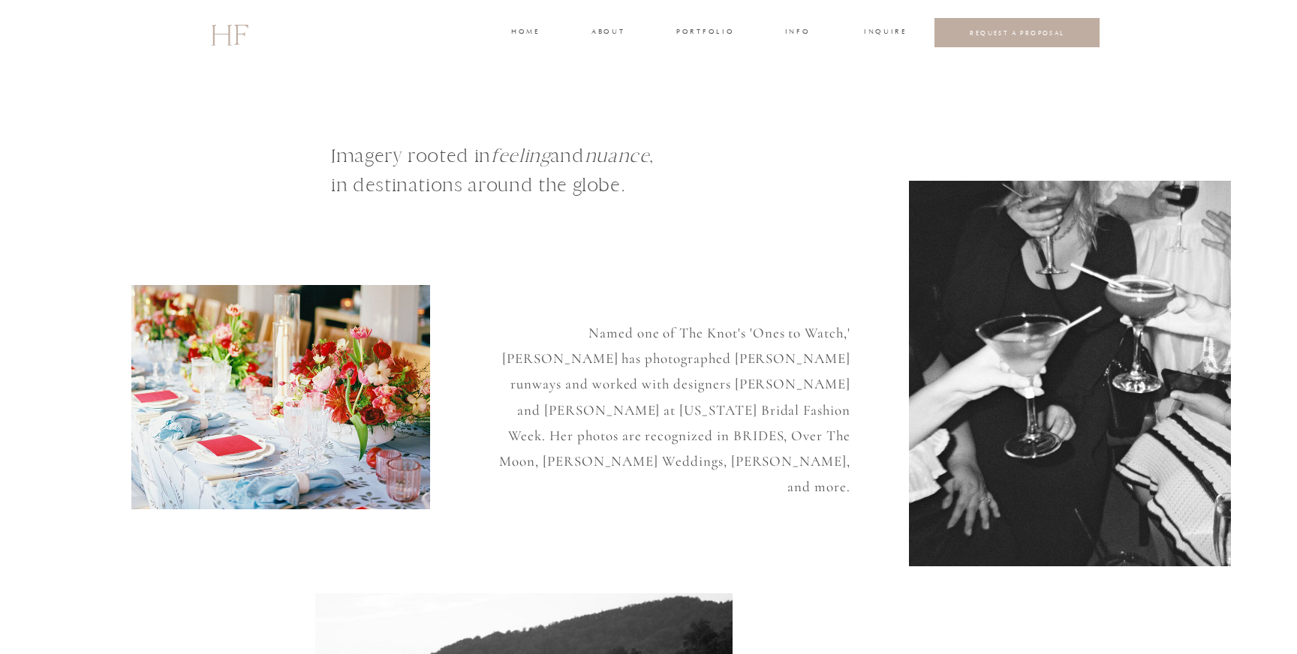  Describe the element at coordinates (1017, 32) in the screenshot. I see `a: REQUEST A PROPOSAL` at that location.